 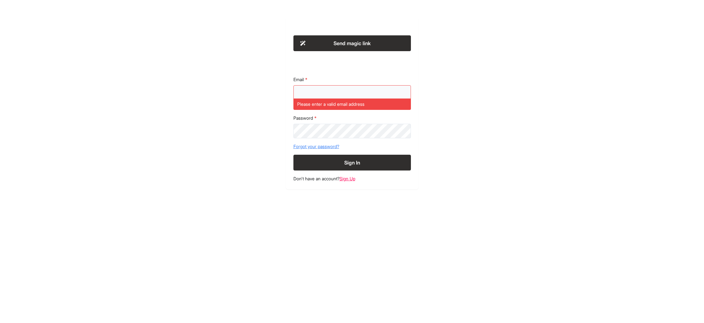 What do you see at coordinates (352, 179) in the screenshot?
I see `footer: Don't have an account?` at bounding box center [352, 179].